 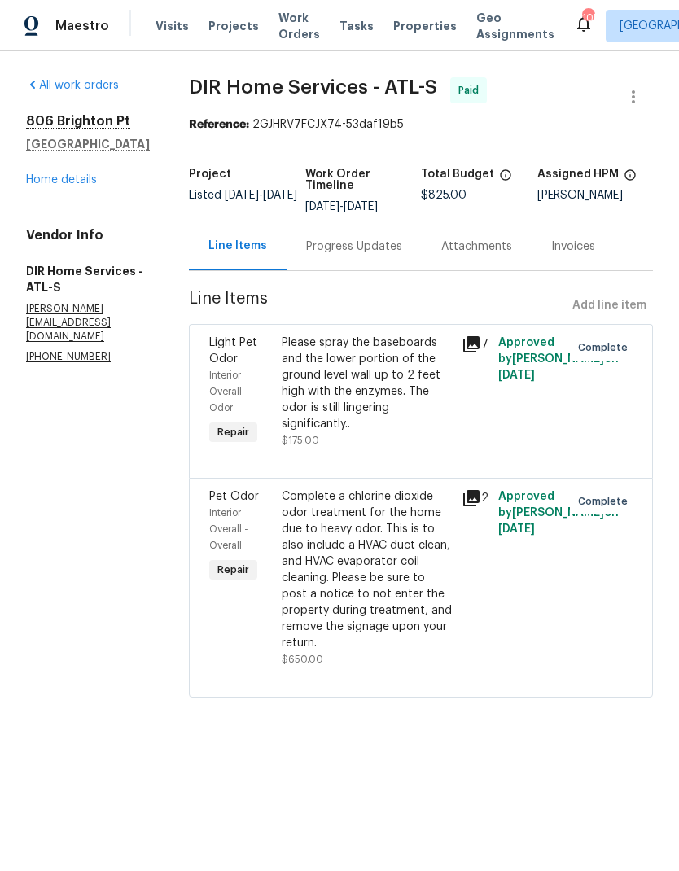 I want to click on div: 105, so click(x=588, y=18).